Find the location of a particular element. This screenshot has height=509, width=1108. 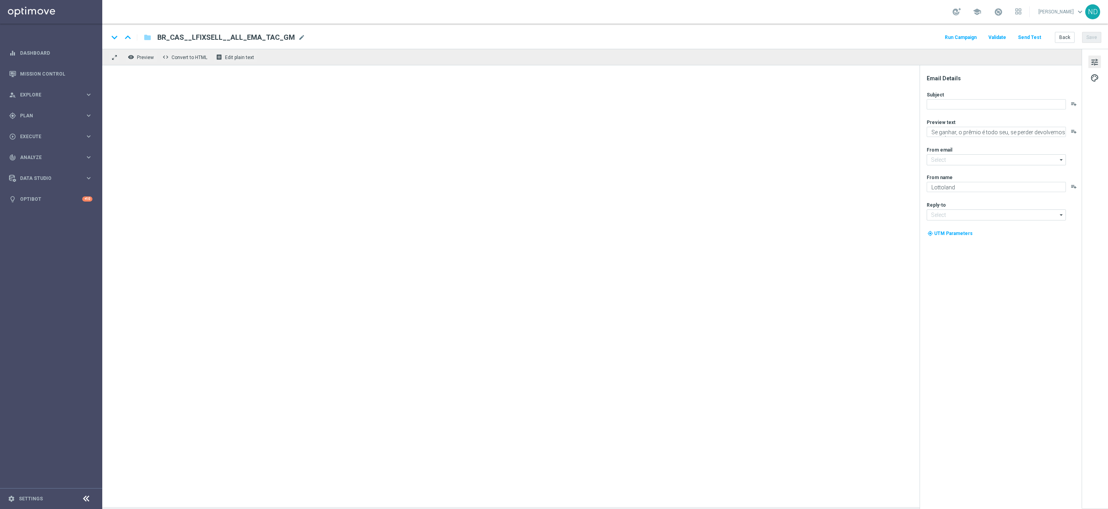

button: Save is located at coordinates (1091, 37).